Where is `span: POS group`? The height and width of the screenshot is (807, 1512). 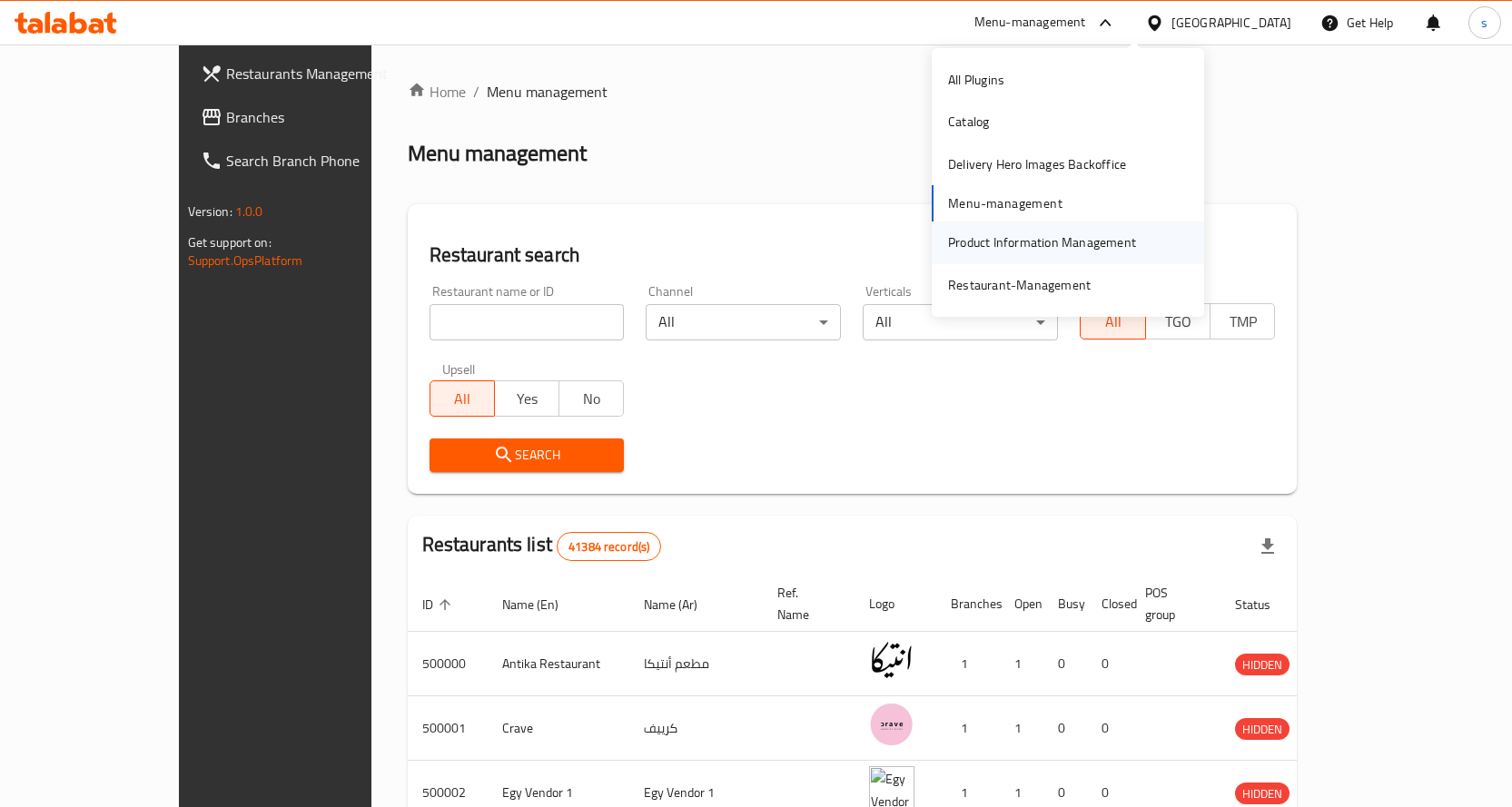 span: POS group is located at coordinates (1171, 603).